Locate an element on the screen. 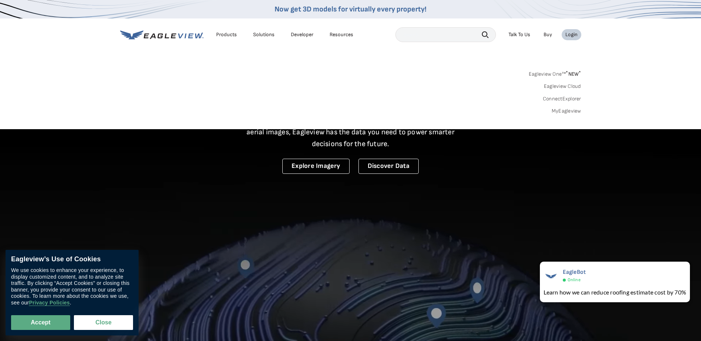 This screenshot has height=341, width=701. a: ConnectExplorer is located at coordinates (562, 99).